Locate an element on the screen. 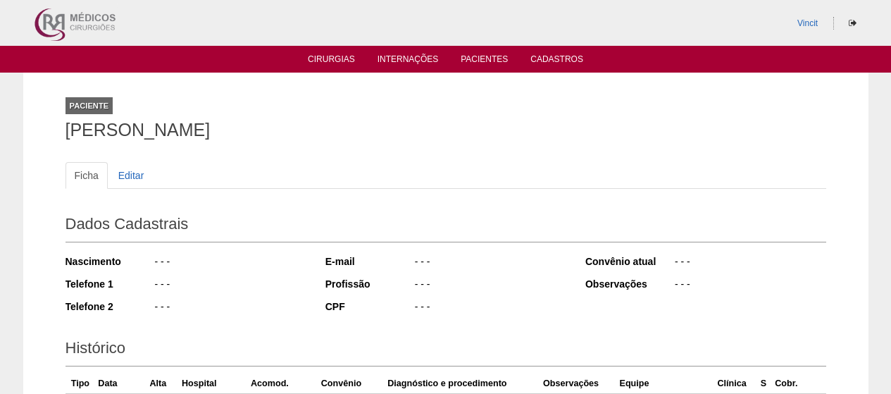 The height and width of the screenshot is (394, 891). div: Profissão is located at coordinates (369, 284).